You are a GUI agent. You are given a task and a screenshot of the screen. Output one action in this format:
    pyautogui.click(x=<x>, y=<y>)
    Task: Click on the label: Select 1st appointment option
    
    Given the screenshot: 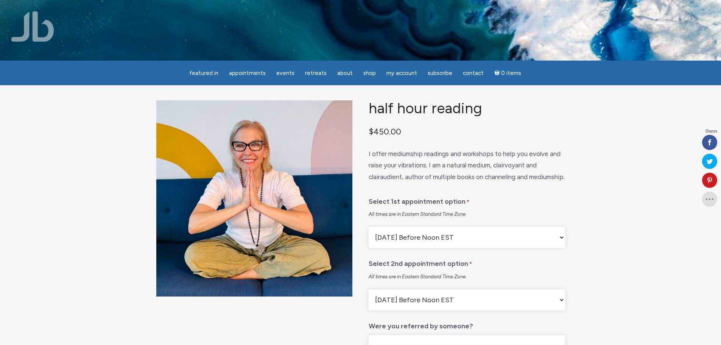 What is the action you would take?
    pyautogui.click(x=419, y=200)
    